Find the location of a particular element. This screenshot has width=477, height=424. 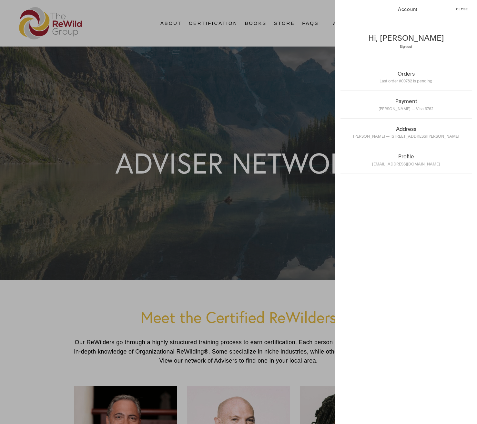

div: Profile is located at coordinates (406, 156).